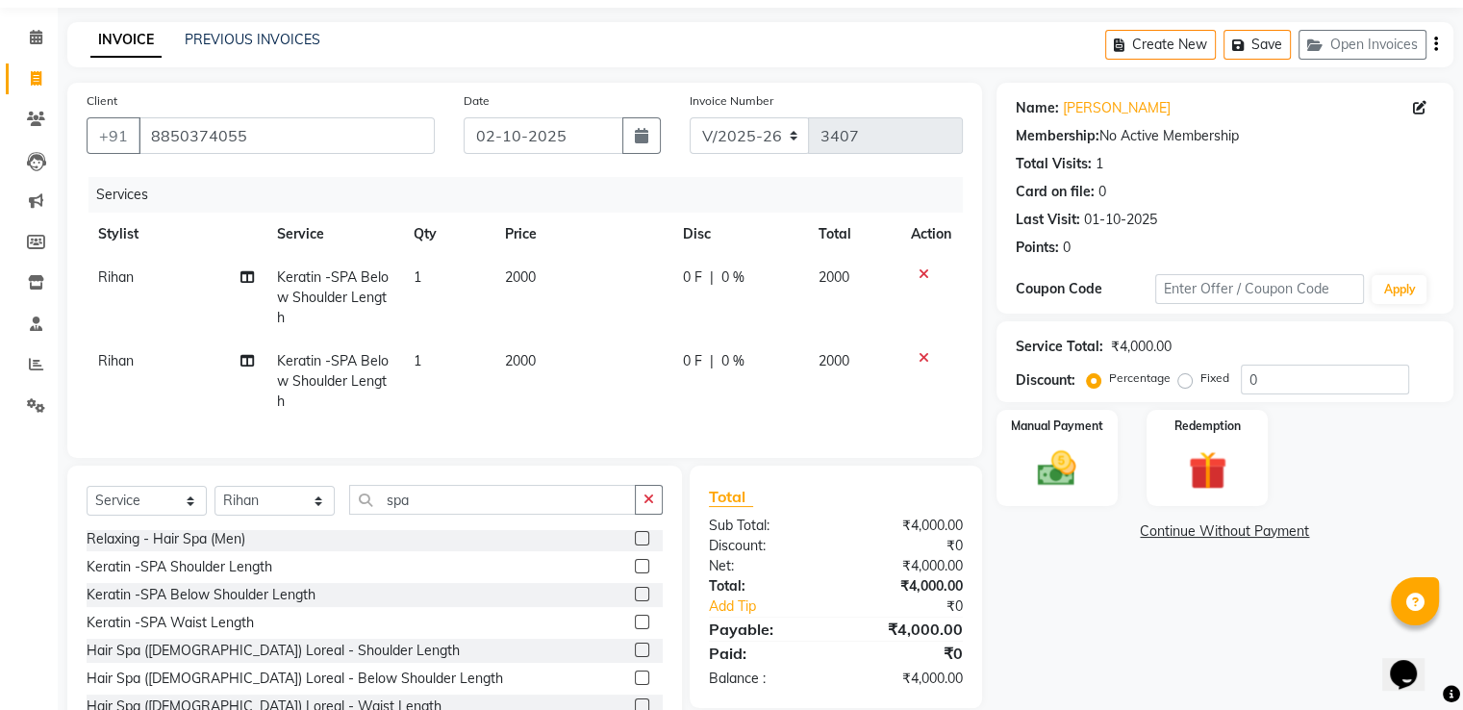  What do you see at coordinates (765, 586) in the screenshot?
I see `div: Total:` at bounding box center [765, 586].